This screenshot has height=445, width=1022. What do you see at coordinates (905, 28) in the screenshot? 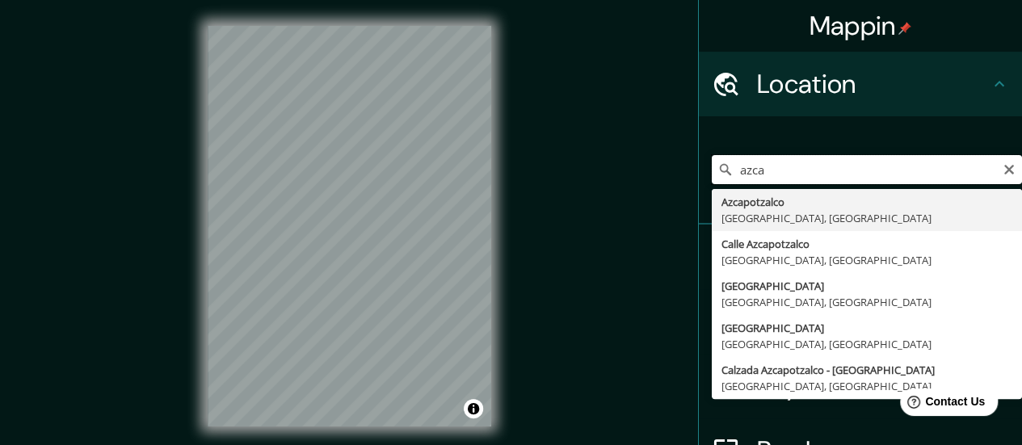
I see `img: pin-icon.png` at bounding box center [905, 28].